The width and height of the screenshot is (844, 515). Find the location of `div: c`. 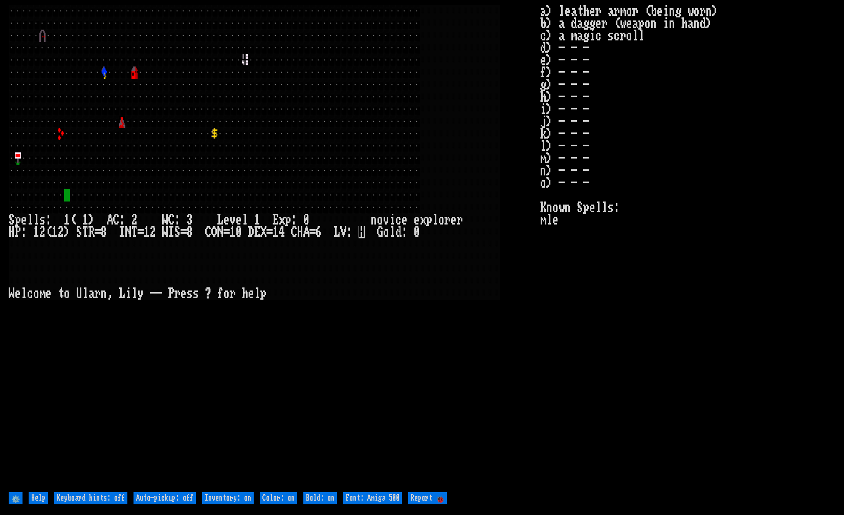

div: c is located at coordinates (30, 294).